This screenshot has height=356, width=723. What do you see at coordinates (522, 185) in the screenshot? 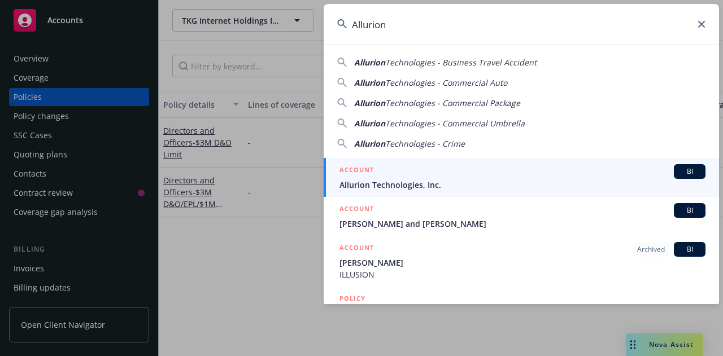
I see `span: Allurion Technologies, Inc.` at bounding box center [522, 185].